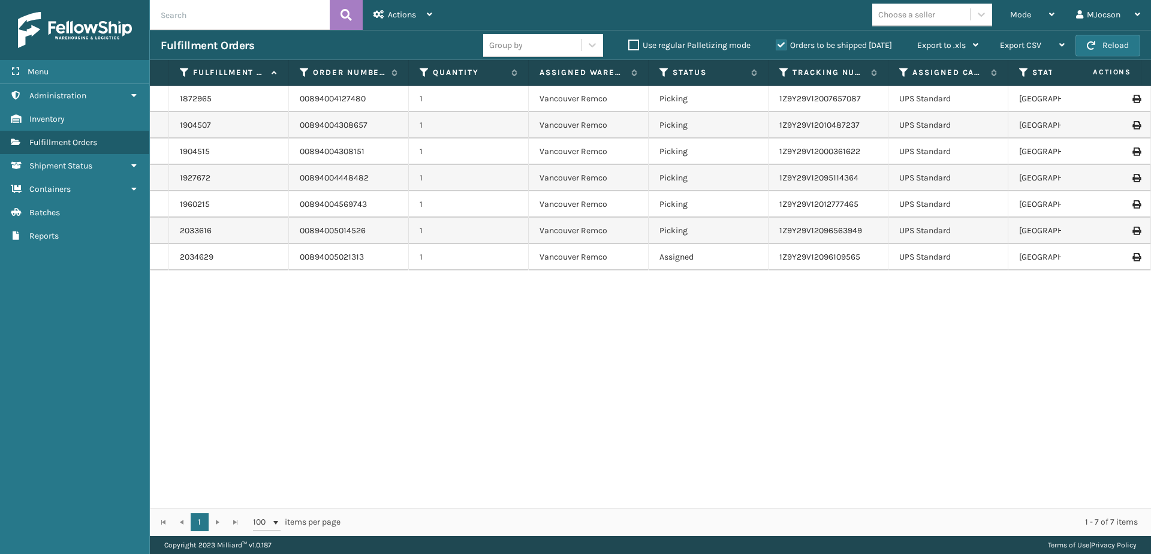 This screenshot has height=554, width=1151. What do you see at coordinates (349, 73) in the screenshot?
I see `label: Order Number` at bounding box center [349, 73].